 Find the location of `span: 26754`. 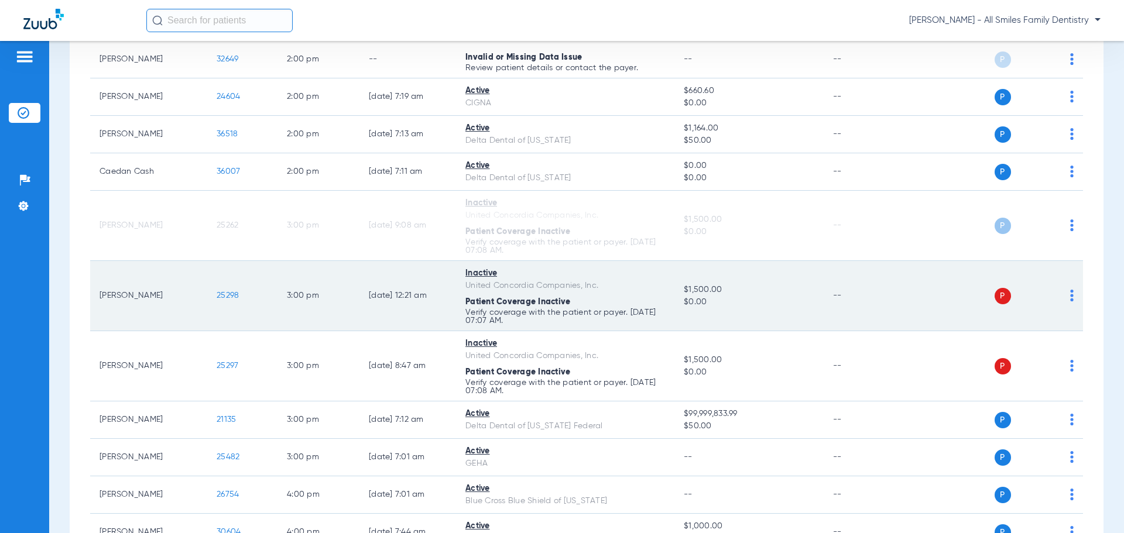

span: 26754 is located at coordinates (228, 495).